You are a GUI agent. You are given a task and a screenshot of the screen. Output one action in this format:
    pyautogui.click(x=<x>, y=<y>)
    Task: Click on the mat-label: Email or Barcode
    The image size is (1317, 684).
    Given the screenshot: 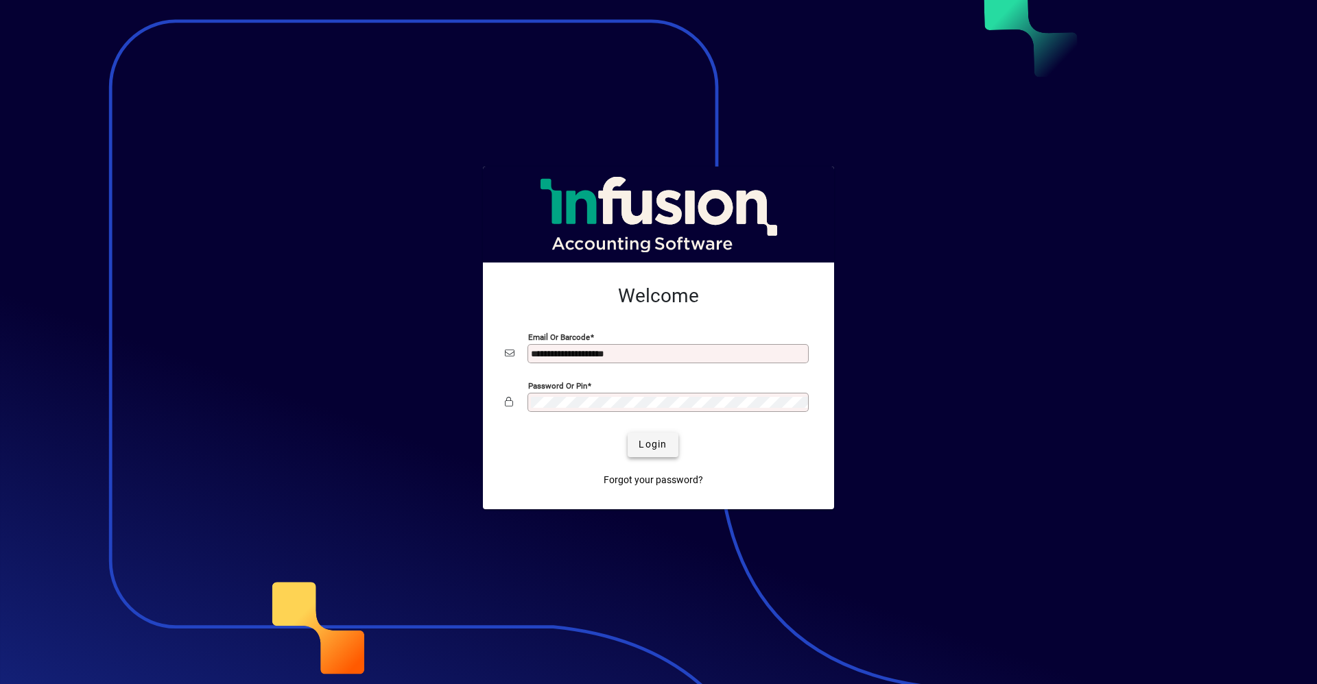 What is the action you would take?
    pyautogui.click(x=559, y=337)
    